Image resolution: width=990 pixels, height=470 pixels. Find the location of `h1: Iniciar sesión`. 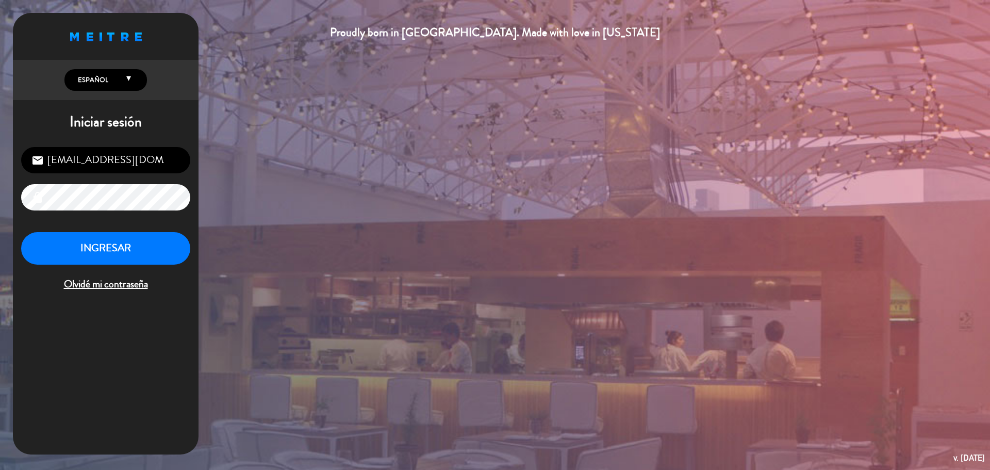

h1: Iniciar sesión is located at coordinates (106, 122).